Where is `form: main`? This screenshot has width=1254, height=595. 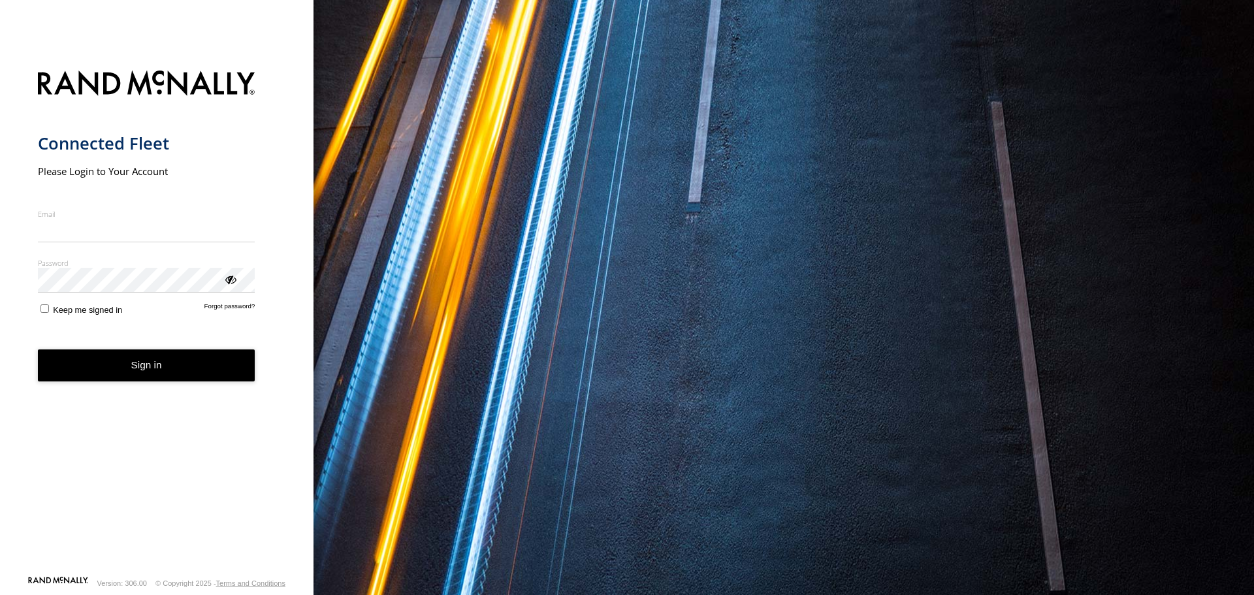 form: main is located at coordinates (157, 319).